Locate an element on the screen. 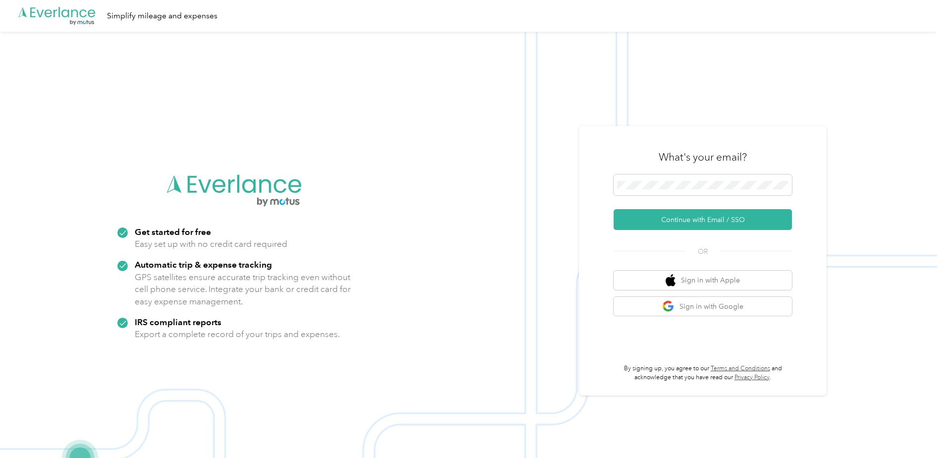  p: Export a complete record of your trips and expenses. is located at coordinates (237, 334).